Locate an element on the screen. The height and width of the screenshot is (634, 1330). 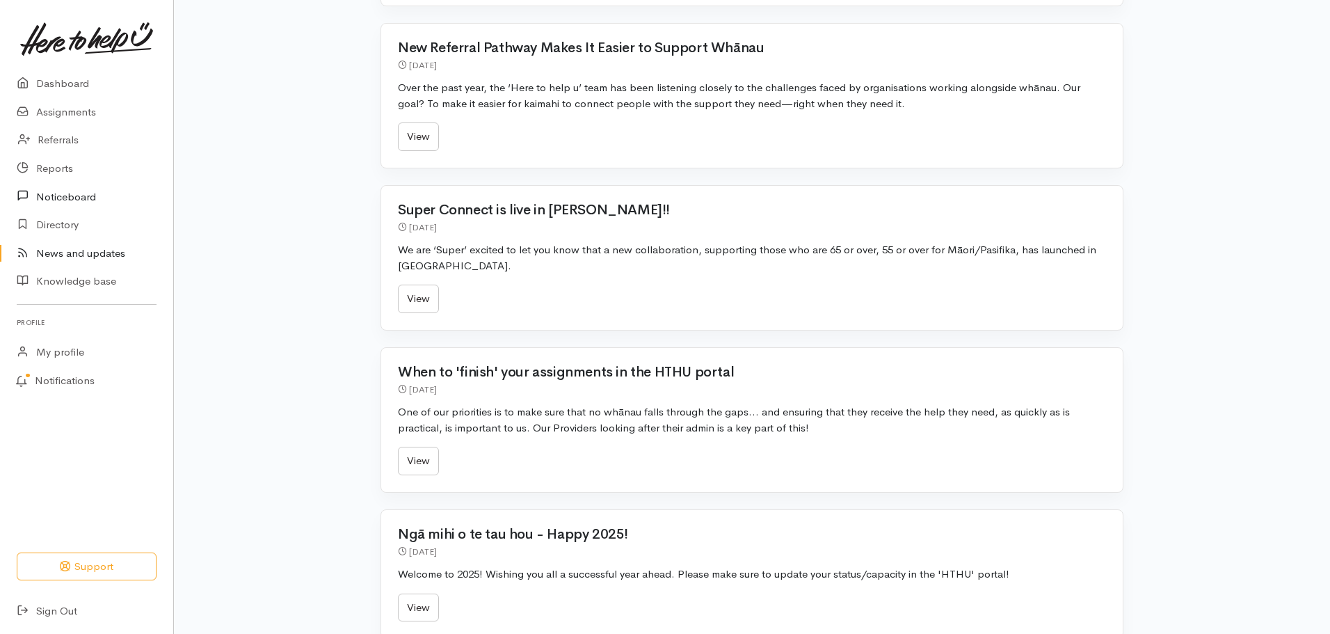
p: Welcome to 2025! Wishing you all a successful year ahead. Please make sure to update your status/... is located at coordinates (752, 574).